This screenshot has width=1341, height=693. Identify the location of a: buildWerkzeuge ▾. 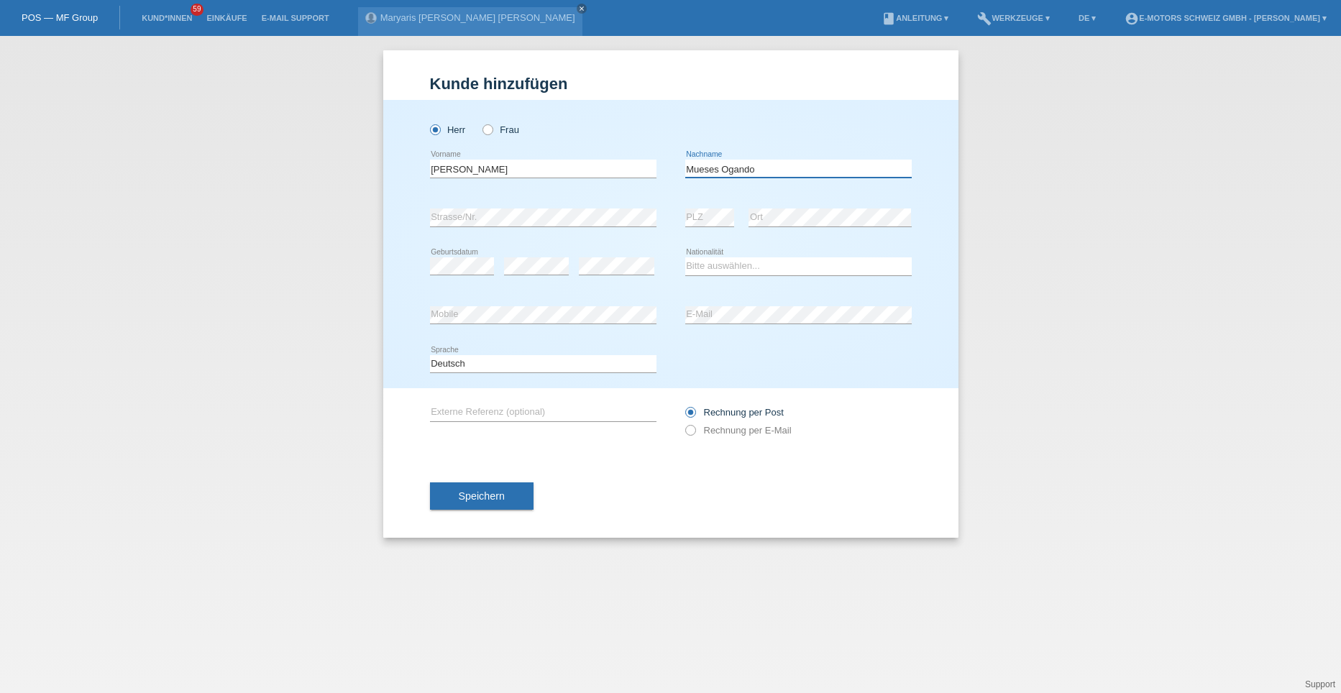
(1013, 18).